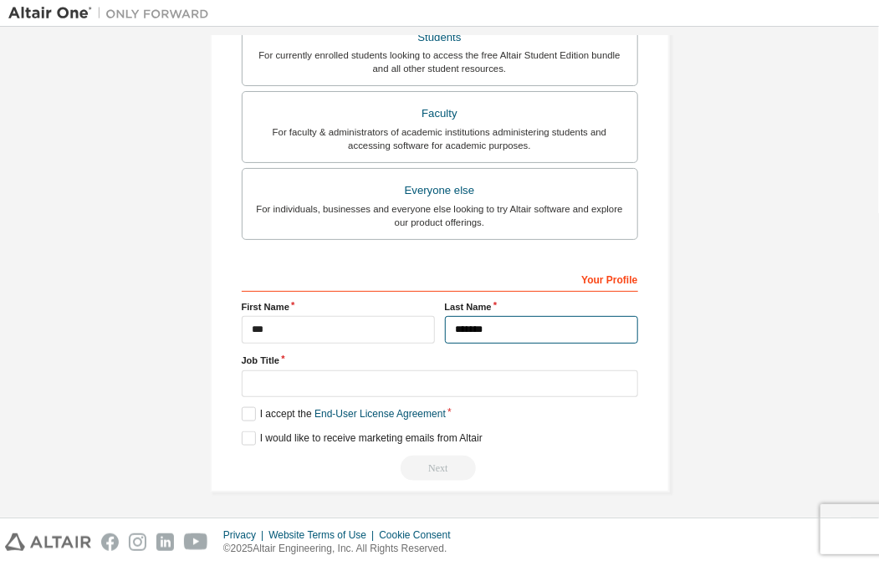  I want to click on div: Faculty, so click(440, 114).